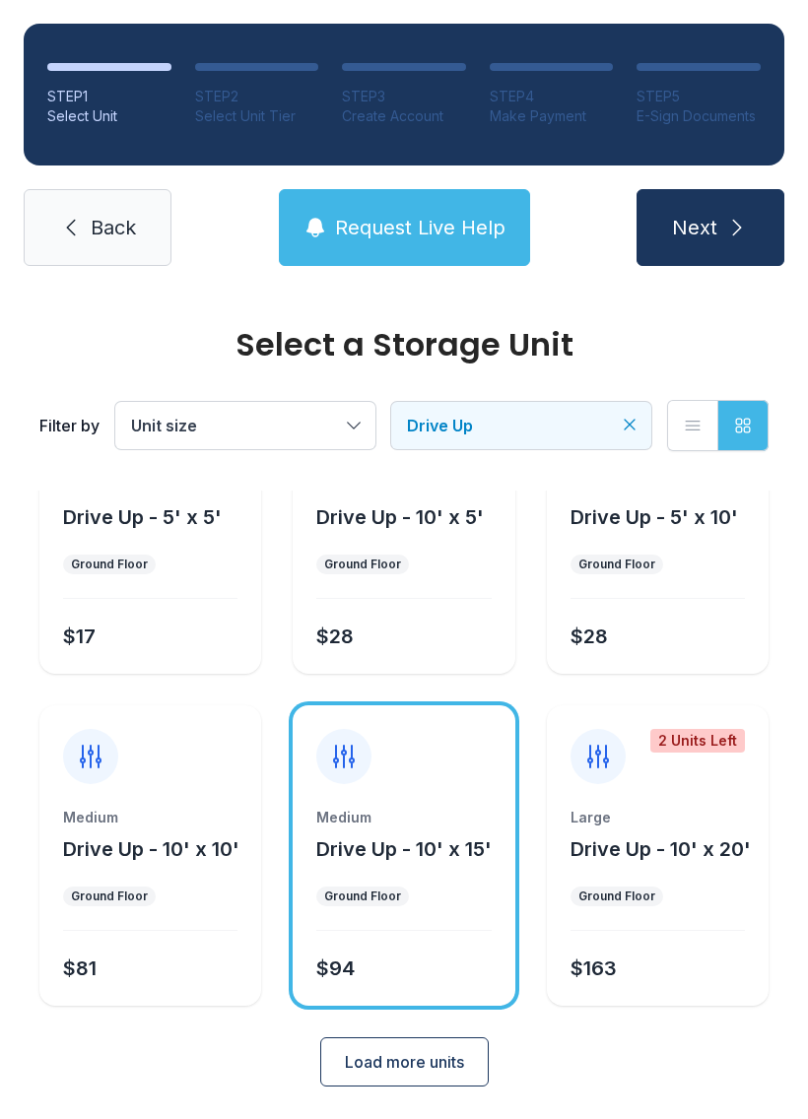  Describe the element at coordinates (695, 228) in the screenshot. I see `span: Next` at that location.